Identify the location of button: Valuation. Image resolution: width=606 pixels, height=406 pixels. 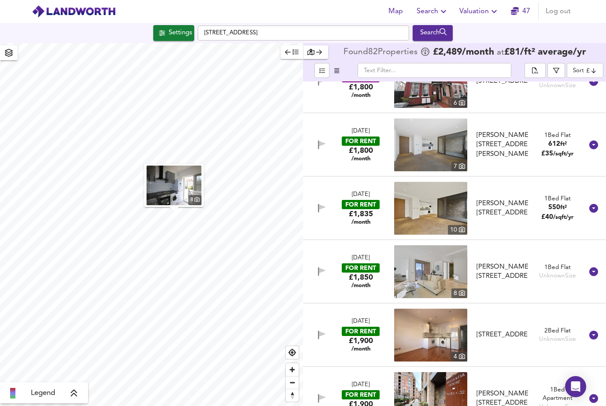
(479, 11).